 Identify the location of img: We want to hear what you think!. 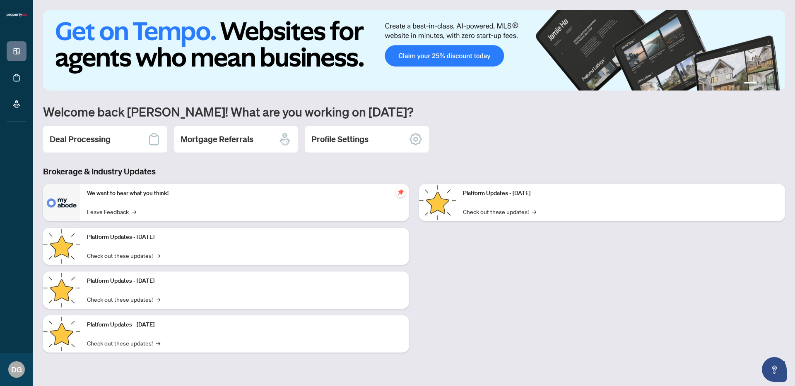
(62, 203).